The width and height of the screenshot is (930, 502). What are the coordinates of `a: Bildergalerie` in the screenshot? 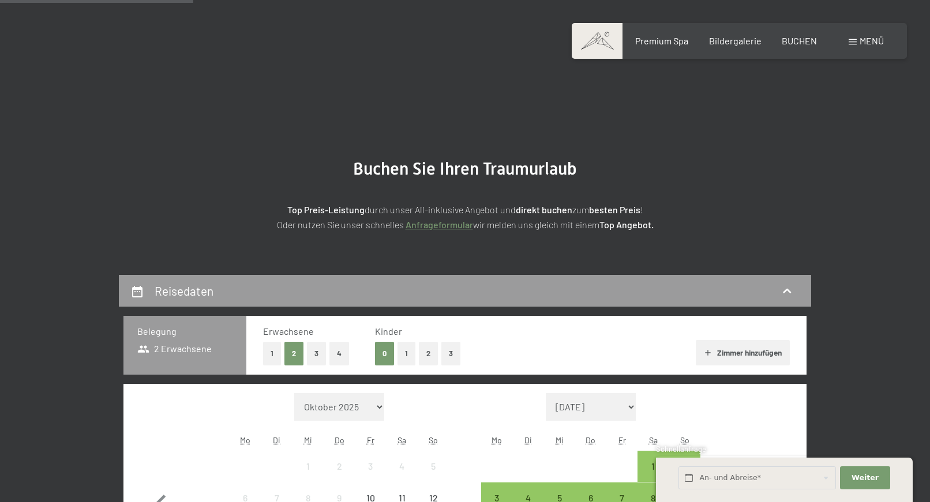 It's located at (735, 40).